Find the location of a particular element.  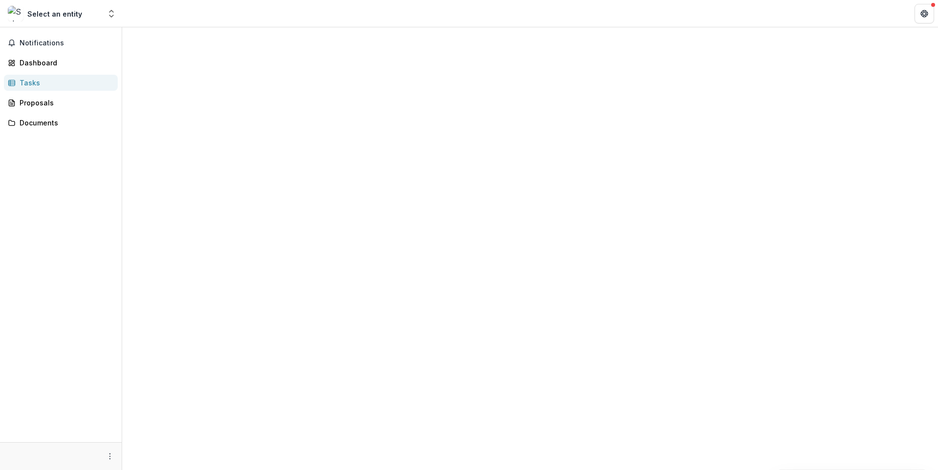

div: Tasks is located at coordinates (64, 83).